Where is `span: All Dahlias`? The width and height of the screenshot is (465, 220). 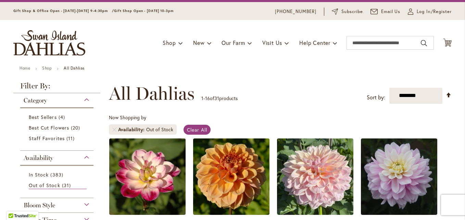
span: All Dahlias is located at coordinates (152, 93).